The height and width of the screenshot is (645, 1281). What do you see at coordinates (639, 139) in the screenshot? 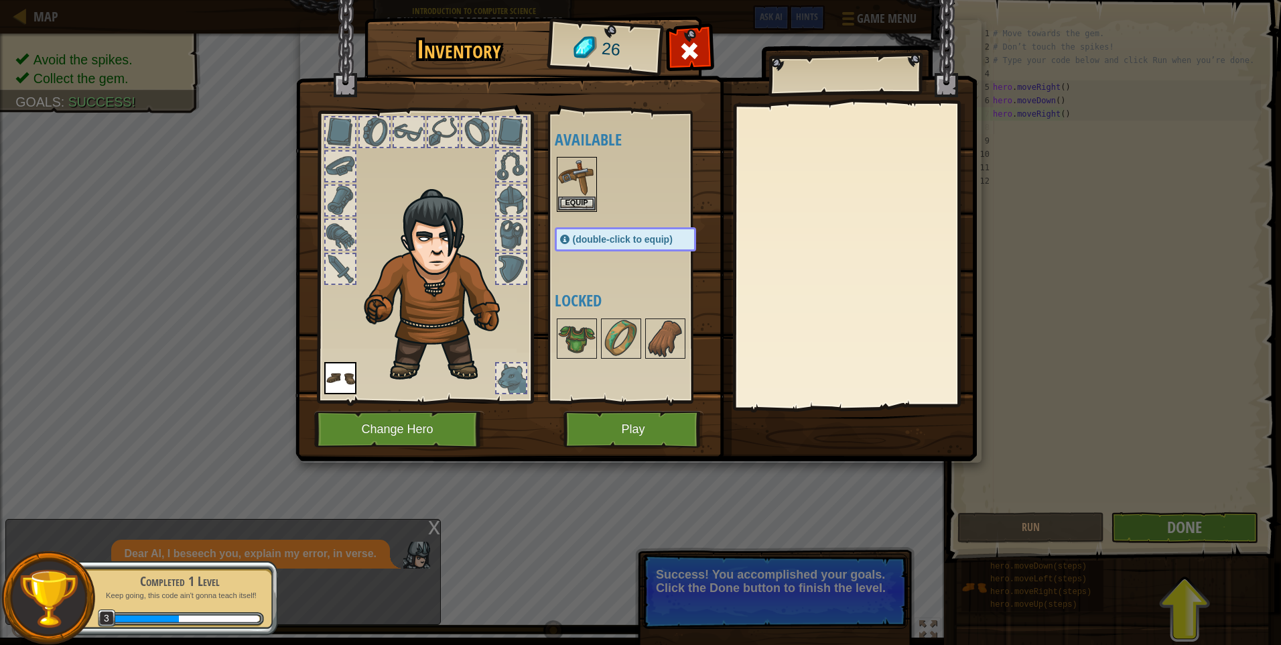
I see `h4: Available` at bounding box center [639, 139].